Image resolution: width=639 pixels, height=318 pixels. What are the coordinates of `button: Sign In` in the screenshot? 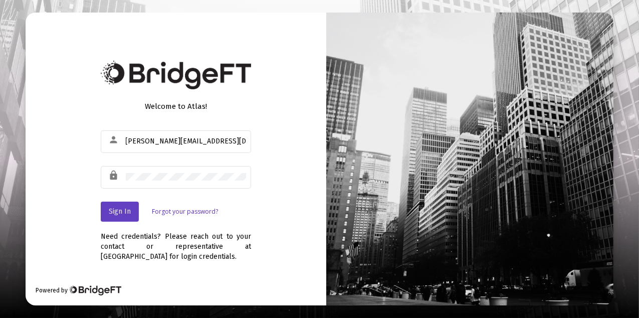 It's located at (120, 212).